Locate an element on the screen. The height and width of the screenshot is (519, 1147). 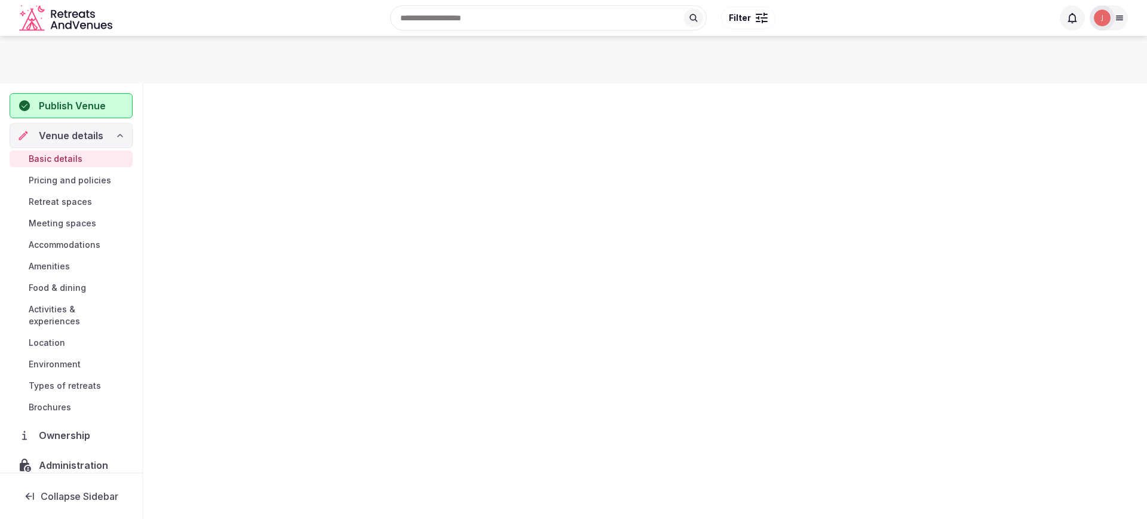
span: Brochures is located at coordinates (50, 408).